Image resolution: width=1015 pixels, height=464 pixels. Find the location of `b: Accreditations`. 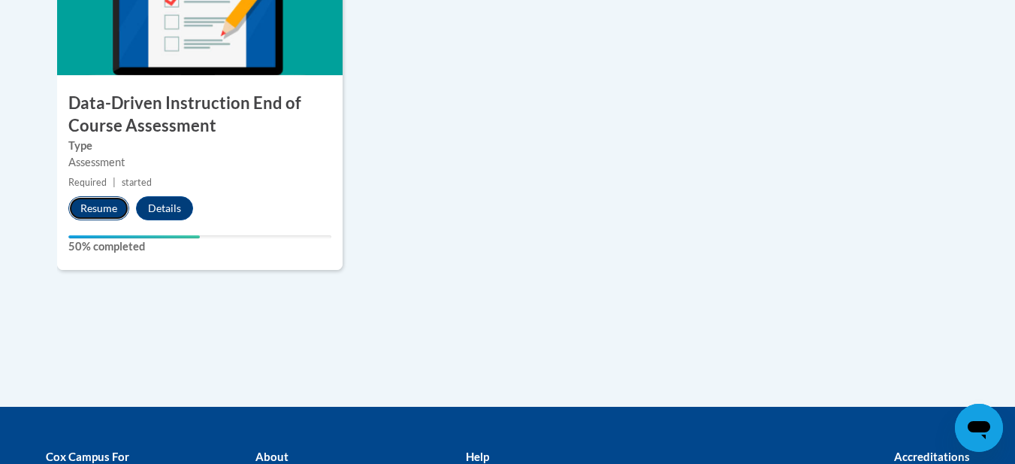

b: Accreditations is located at coordinates (932, 456).